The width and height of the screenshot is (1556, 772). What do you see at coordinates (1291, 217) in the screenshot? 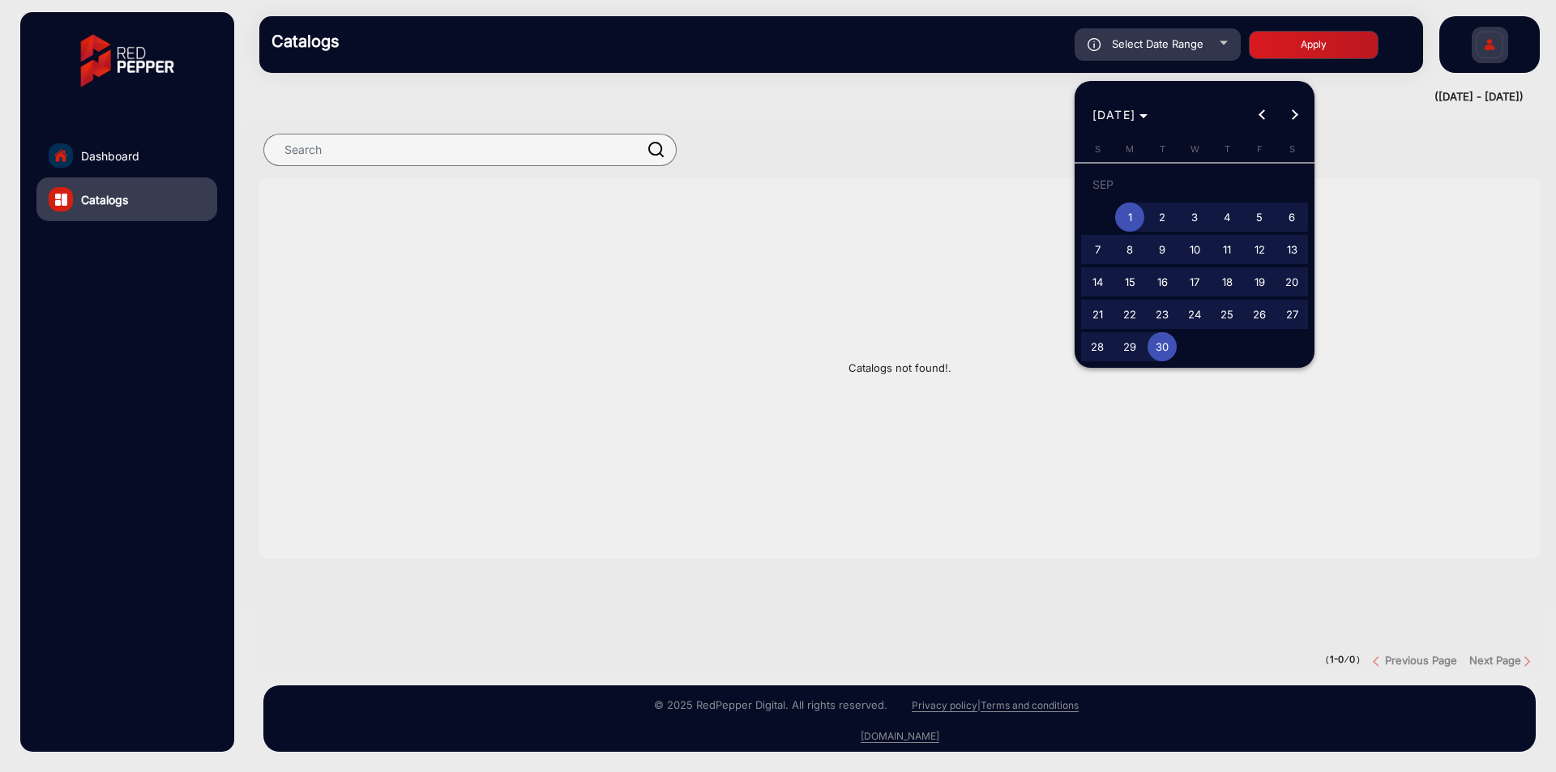
I see `span: 6` at bounding box center [1291, 217].